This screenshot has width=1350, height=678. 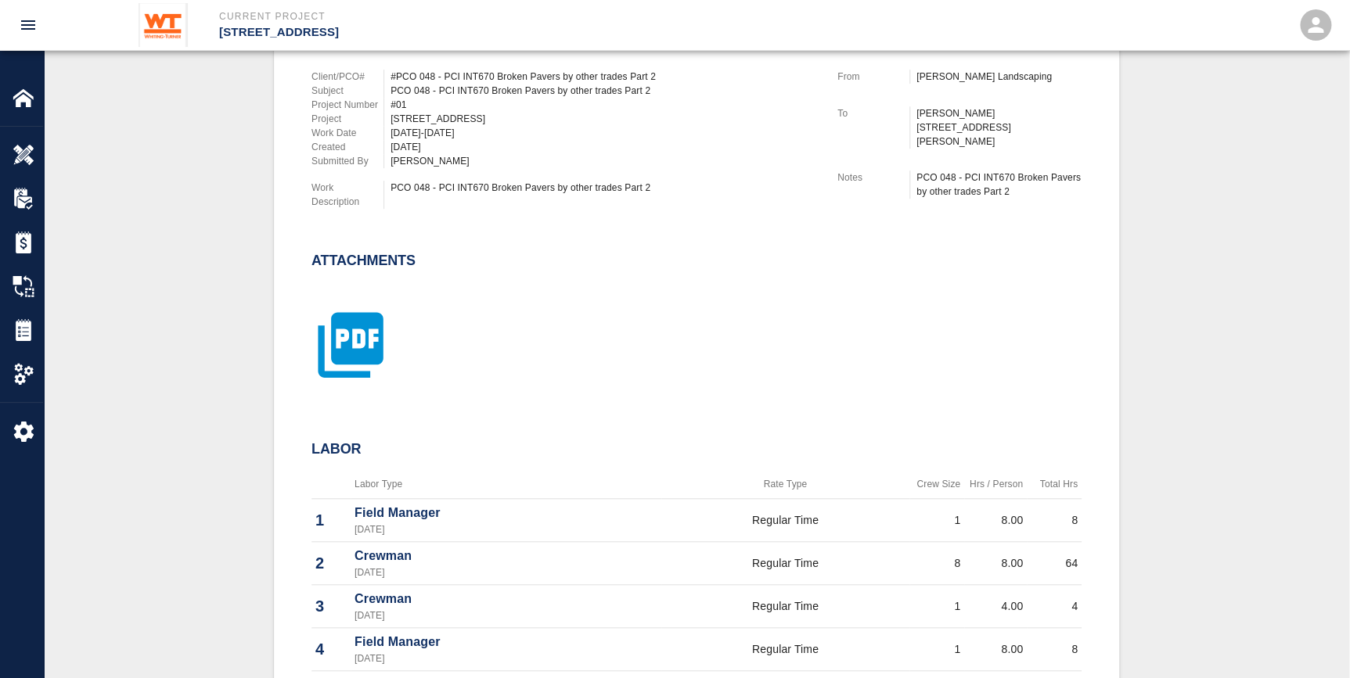 What do you see at coordinates (347, 133) in the screenshot?
I see `p: Work Date` at bounding box center [347, 133].